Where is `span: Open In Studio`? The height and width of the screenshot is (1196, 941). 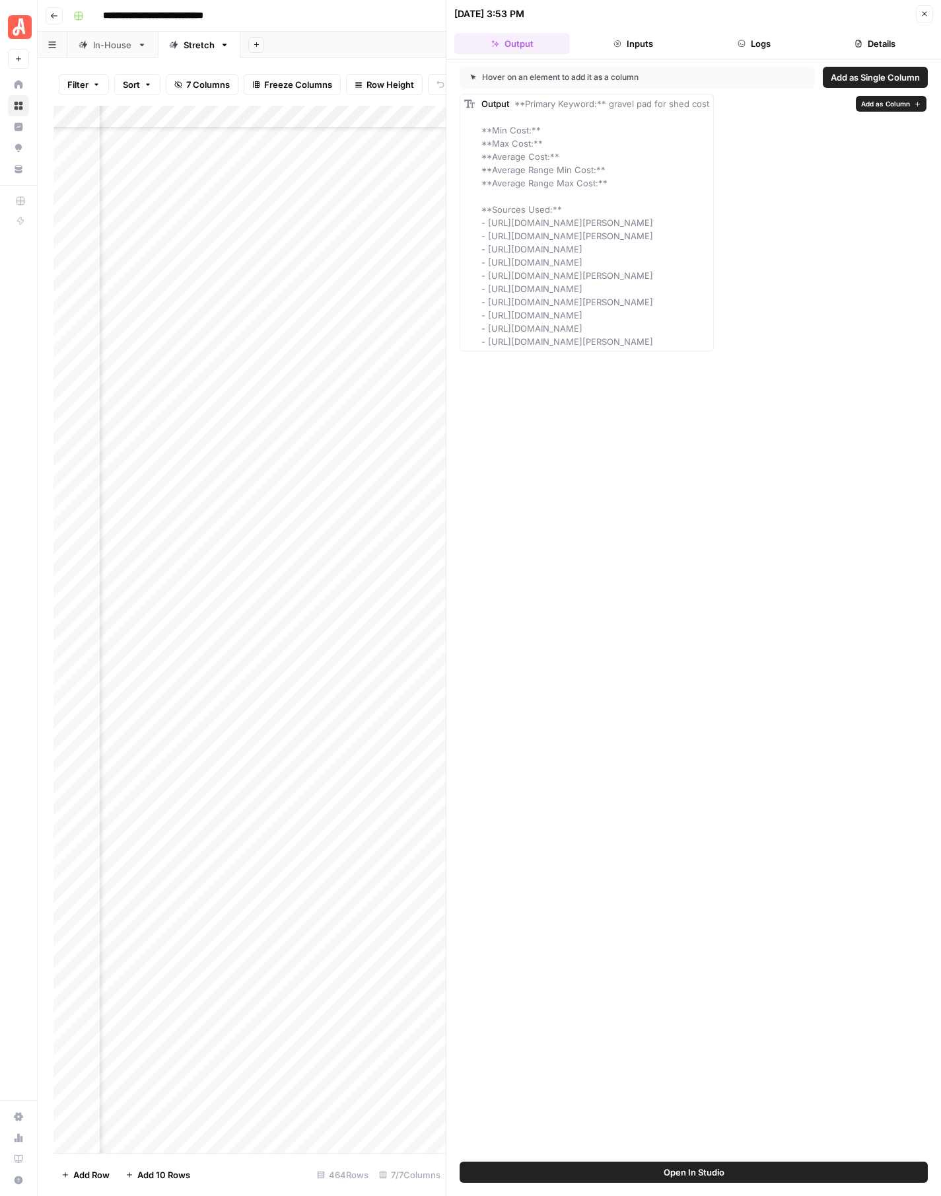 span: Open In Studio is located at coordinates (694, 1172).